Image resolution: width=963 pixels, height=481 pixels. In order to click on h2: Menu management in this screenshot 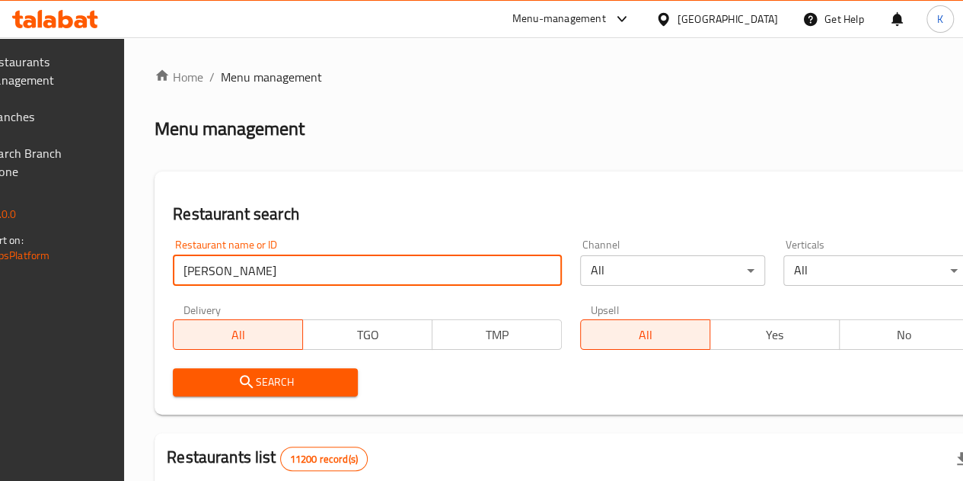, I will do `click(229, 129)`.